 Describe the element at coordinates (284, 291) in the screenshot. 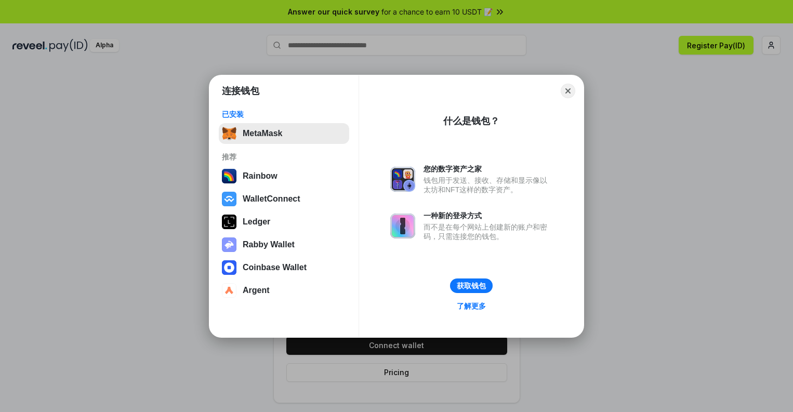

I see `button: Argent` at that location.